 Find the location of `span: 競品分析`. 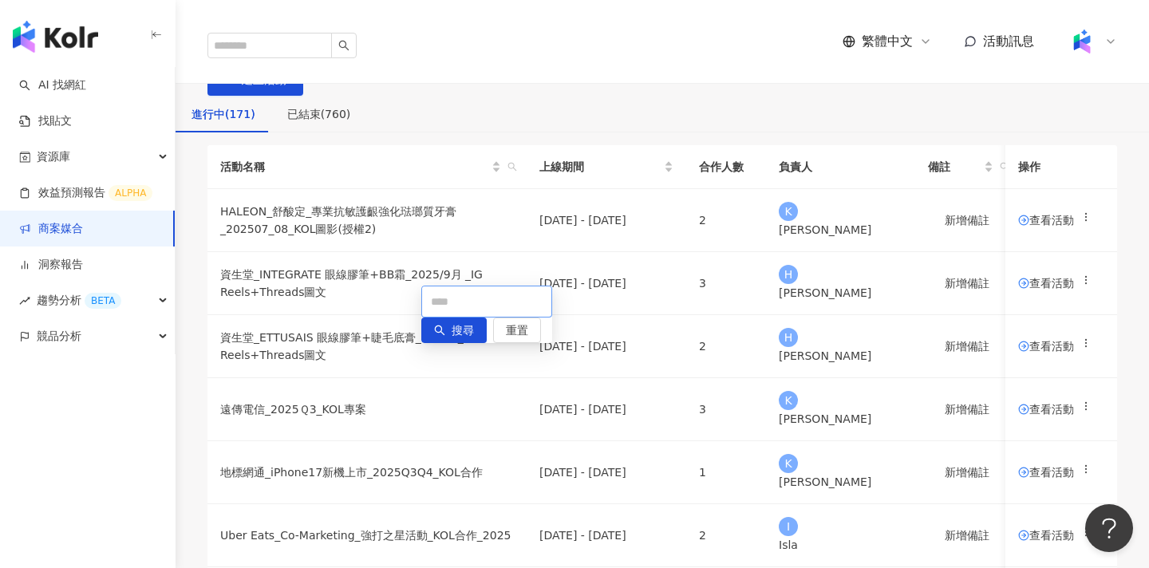

span: 競品分析 is located at coordinates (59, 336).